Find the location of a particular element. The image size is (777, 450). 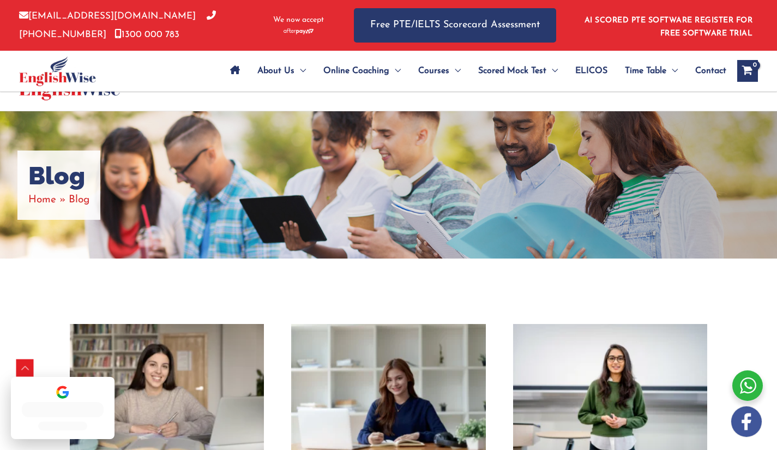

nav: Site Navigation: Main Menu is located at coordinates (474, 71).